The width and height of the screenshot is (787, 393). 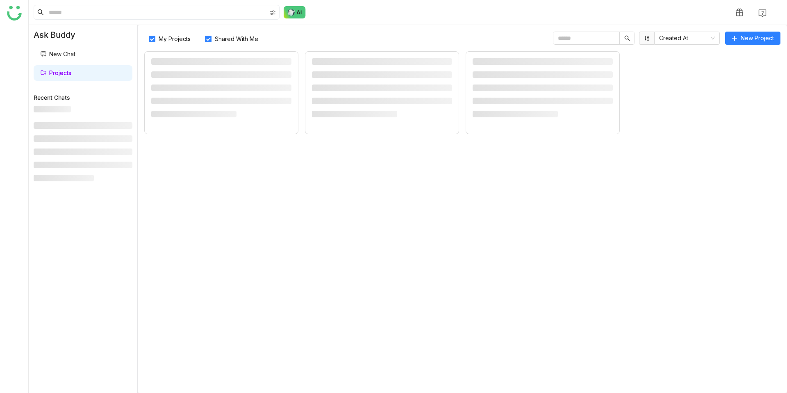 What do you see at coordinates (295, 12) in the screenshot?
I see `img: ask-buddy-normal.svg` at bounding box center [295, 12].